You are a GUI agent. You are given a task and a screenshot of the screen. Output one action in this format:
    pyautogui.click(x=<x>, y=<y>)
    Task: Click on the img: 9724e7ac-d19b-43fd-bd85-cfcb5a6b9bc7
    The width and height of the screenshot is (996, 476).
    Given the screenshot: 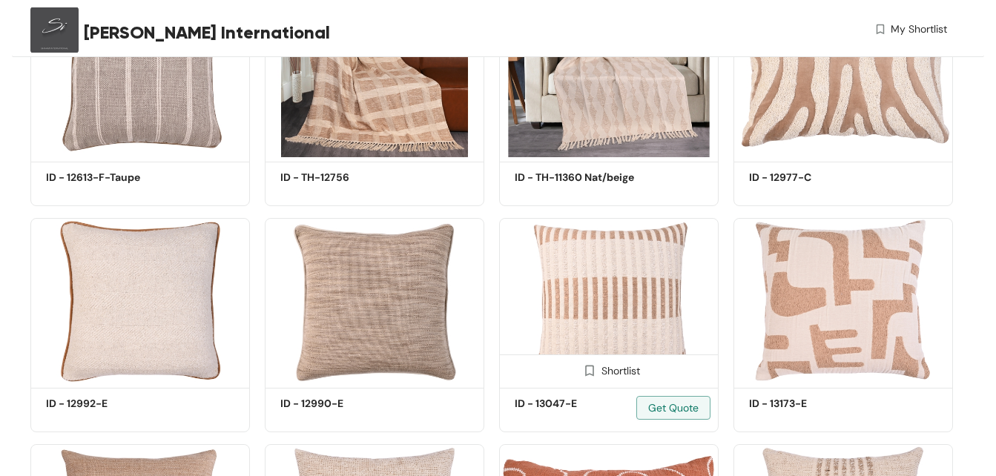 What is the action you would take?
    pyautogui.click(x=140, y=300)
    